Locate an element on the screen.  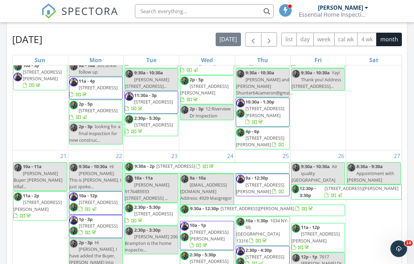
span: 10a - 11a is located at coordinates (32, 166).